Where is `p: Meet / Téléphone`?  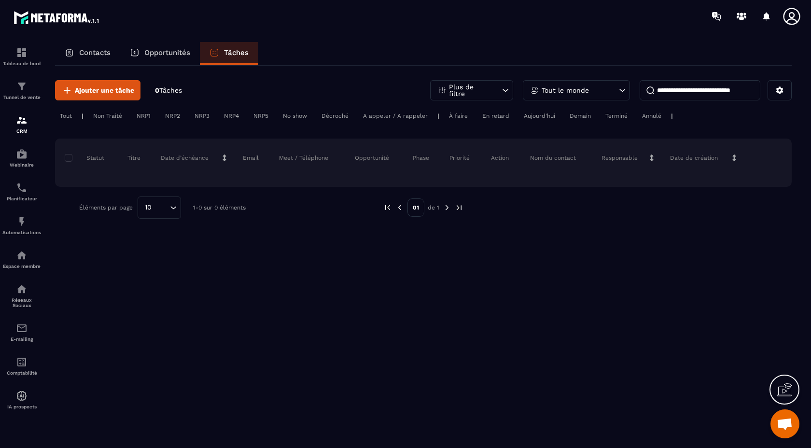
p: Meet / Téléphone is located at coordinates (304, 158).